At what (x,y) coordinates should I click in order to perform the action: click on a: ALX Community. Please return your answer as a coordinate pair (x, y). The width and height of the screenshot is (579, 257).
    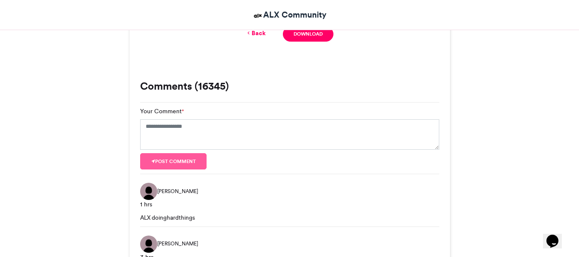
    Looking at the image, I should click on (289, 15).